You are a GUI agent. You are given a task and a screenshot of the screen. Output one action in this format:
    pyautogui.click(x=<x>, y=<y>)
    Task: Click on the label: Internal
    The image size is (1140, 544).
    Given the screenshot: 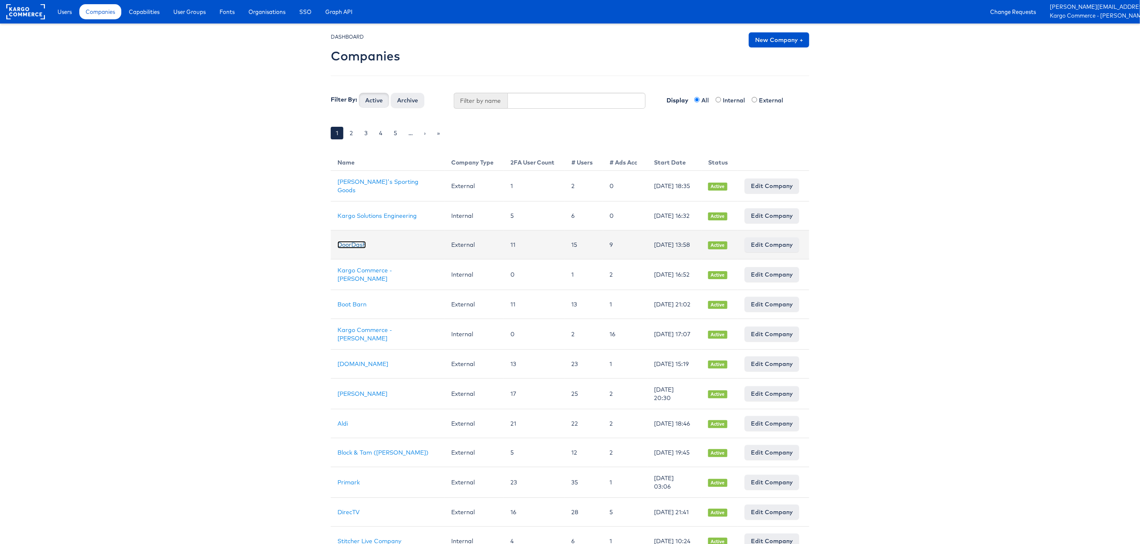 What is the action you would take?
    pyautogui.click(x=736, y=100)
    